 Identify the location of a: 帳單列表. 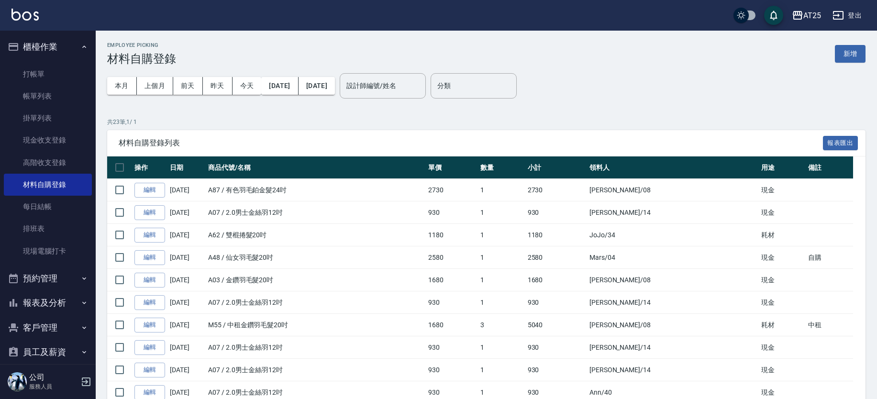
(48, 96).